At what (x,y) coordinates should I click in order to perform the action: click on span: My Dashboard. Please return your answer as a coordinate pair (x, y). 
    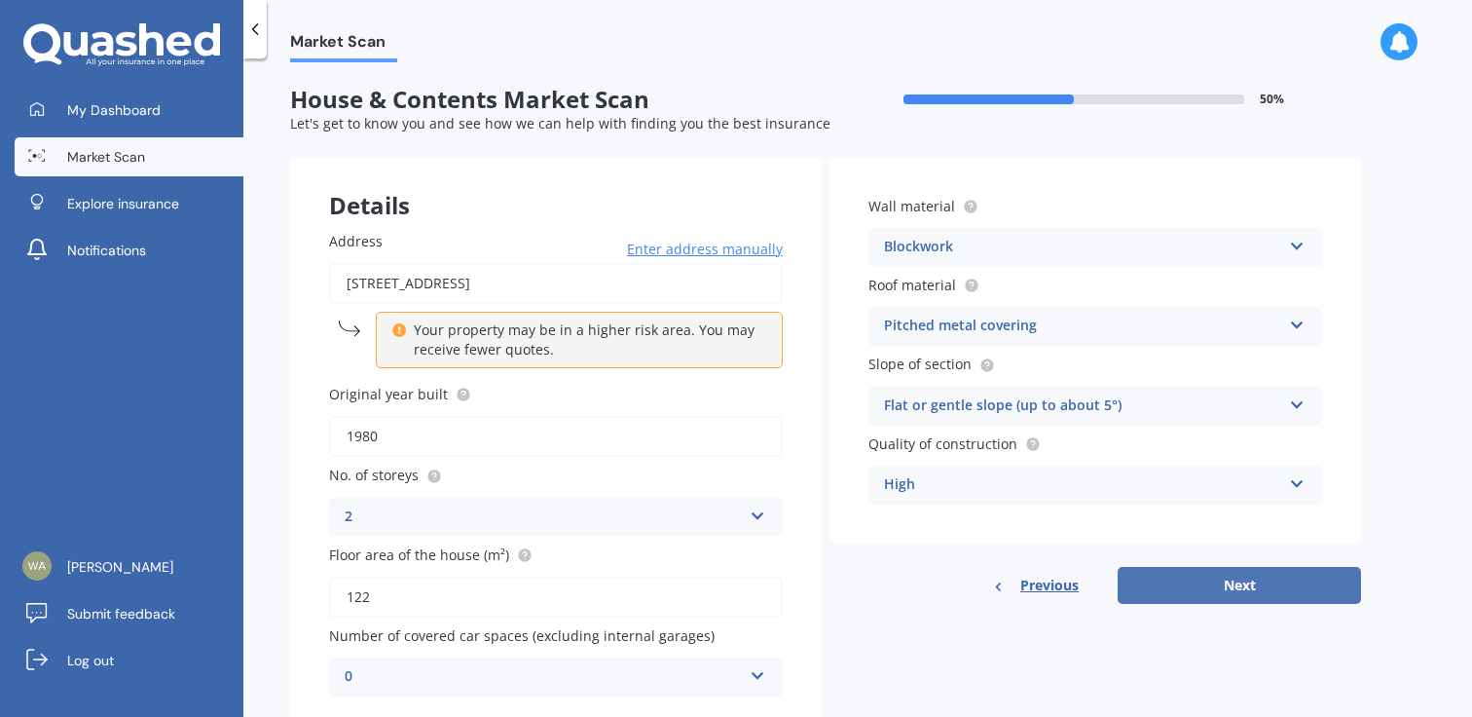
    Looking at the image, I should click on (114, 110).